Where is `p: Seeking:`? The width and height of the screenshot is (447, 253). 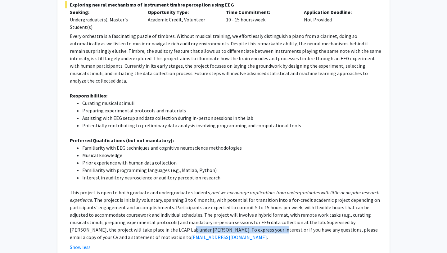 p: Seeking: is located at coordinates (104, 12).